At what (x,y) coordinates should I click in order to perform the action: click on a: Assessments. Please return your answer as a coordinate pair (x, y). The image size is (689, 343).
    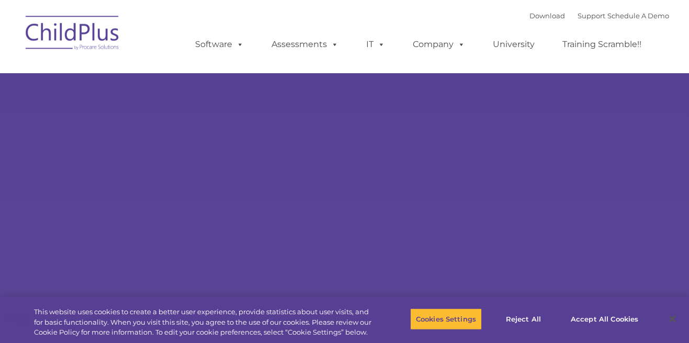
    Looking at the image, I should click on (305, 44).